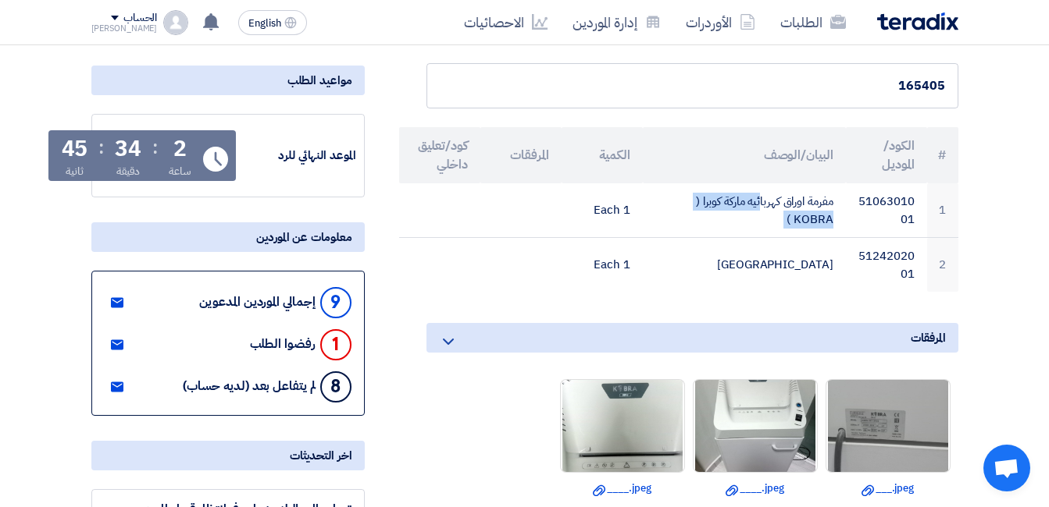 The width and height of the screenshot is (1049, 507). What do you see at coordinates (128, 171) in the screenshot?
I see `div: دقيقة` at bounding box center [128, 171].